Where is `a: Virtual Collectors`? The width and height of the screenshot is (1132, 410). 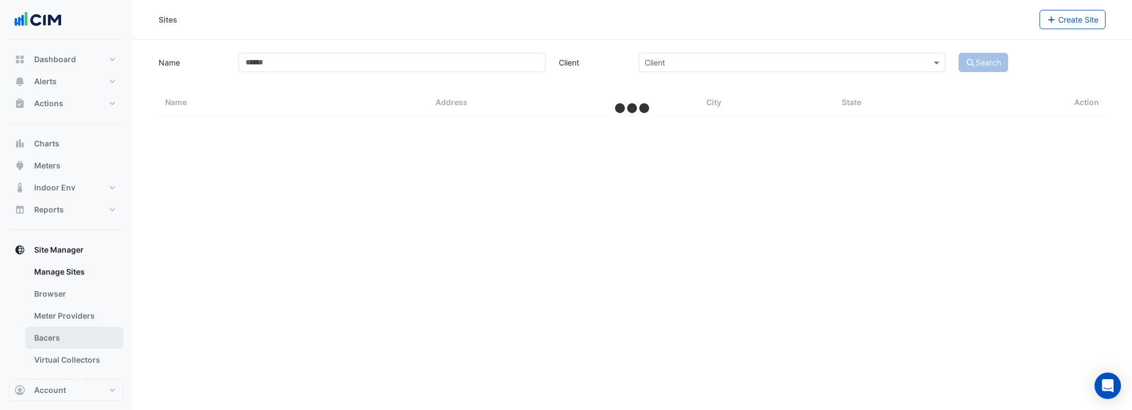 a: Virtual Collectors is located at coordinates (74, 360).